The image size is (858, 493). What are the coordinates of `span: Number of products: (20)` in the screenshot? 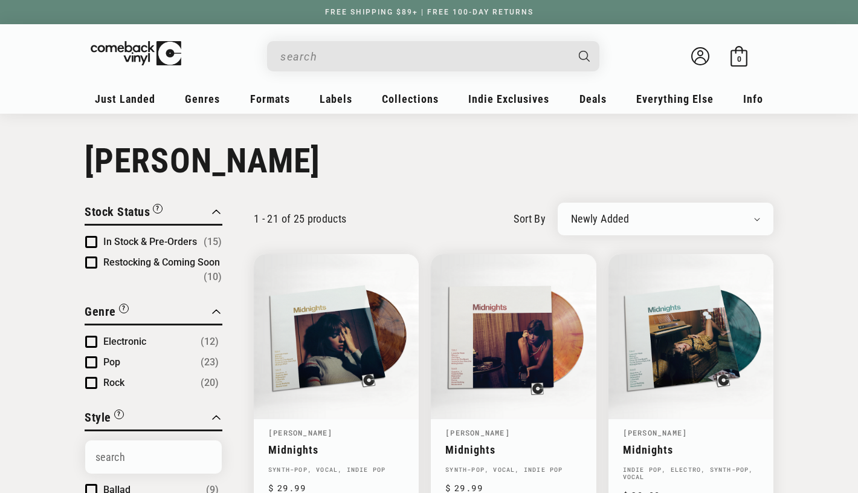 It's located at (210, 383).